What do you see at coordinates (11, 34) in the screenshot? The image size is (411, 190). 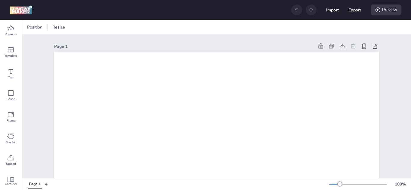 I see `span: Premium` at bounding box center [11, 34].